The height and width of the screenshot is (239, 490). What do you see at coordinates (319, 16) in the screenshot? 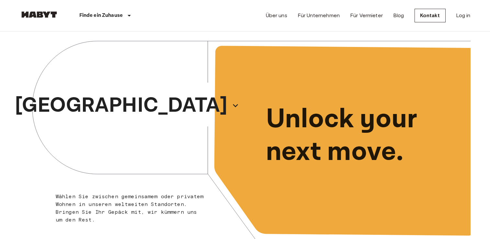
I see `a: Für Unternehmen` at bounding box center [319, 16].